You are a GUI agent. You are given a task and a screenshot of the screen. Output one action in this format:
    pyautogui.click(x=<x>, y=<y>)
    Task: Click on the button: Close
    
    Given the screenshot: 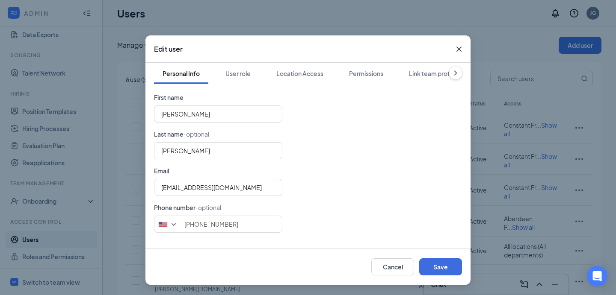 What is the action you would take?
    pyautogui.click(x=459, y=49)
    